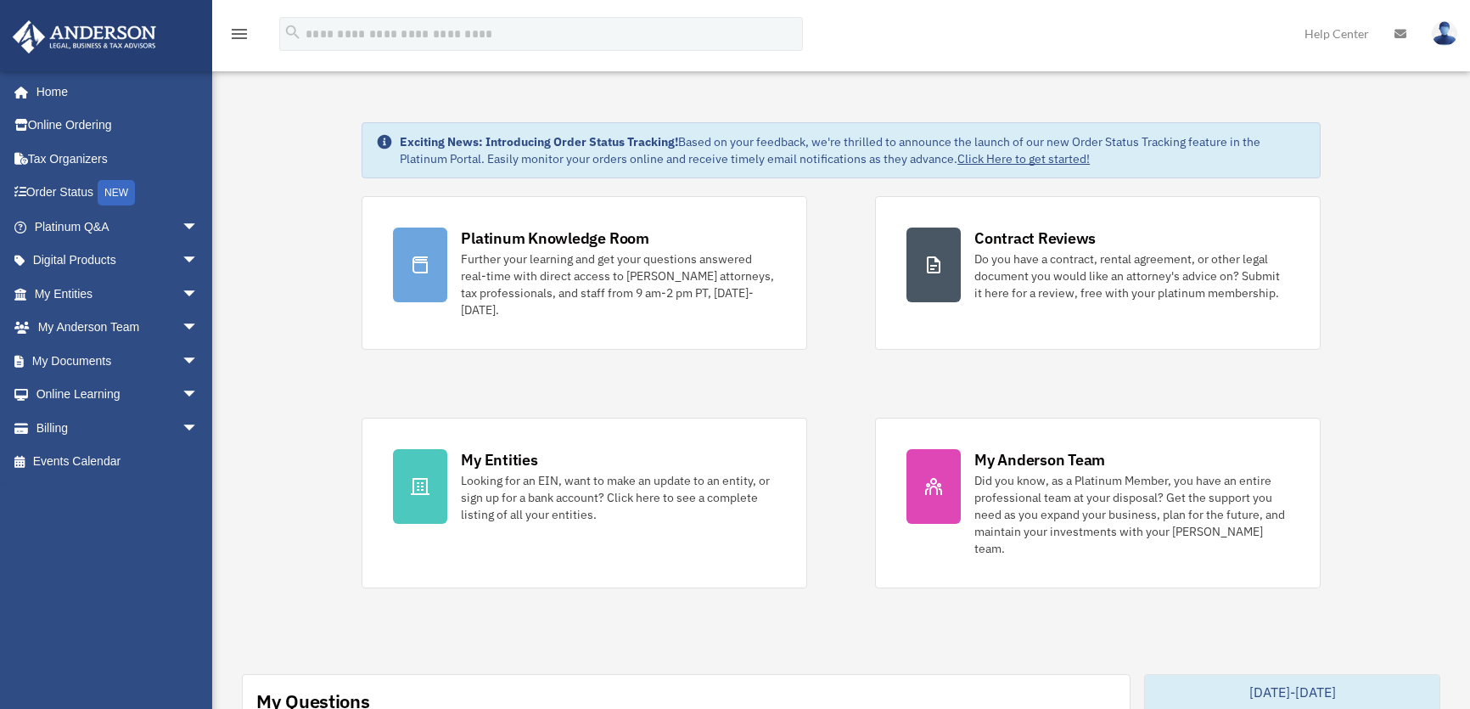 Image resolution: width=1470 pixels, height=709 pixels. Describe the element at coordinates (1097, 502) in the screenshot. I see `a: My Anderson Team Did you know, as a Platinum Member, you have an entire professional team at your...` at that location.